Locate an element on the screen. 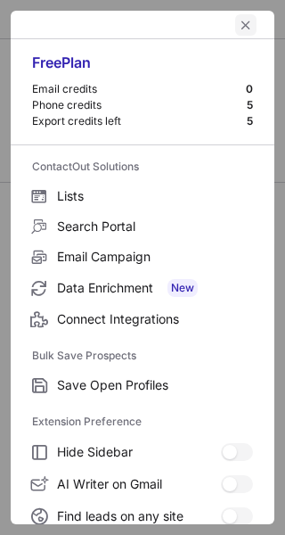 This screenshot has width=285, height=535. label: Find leads on any site is located at coordinates (143, 516).